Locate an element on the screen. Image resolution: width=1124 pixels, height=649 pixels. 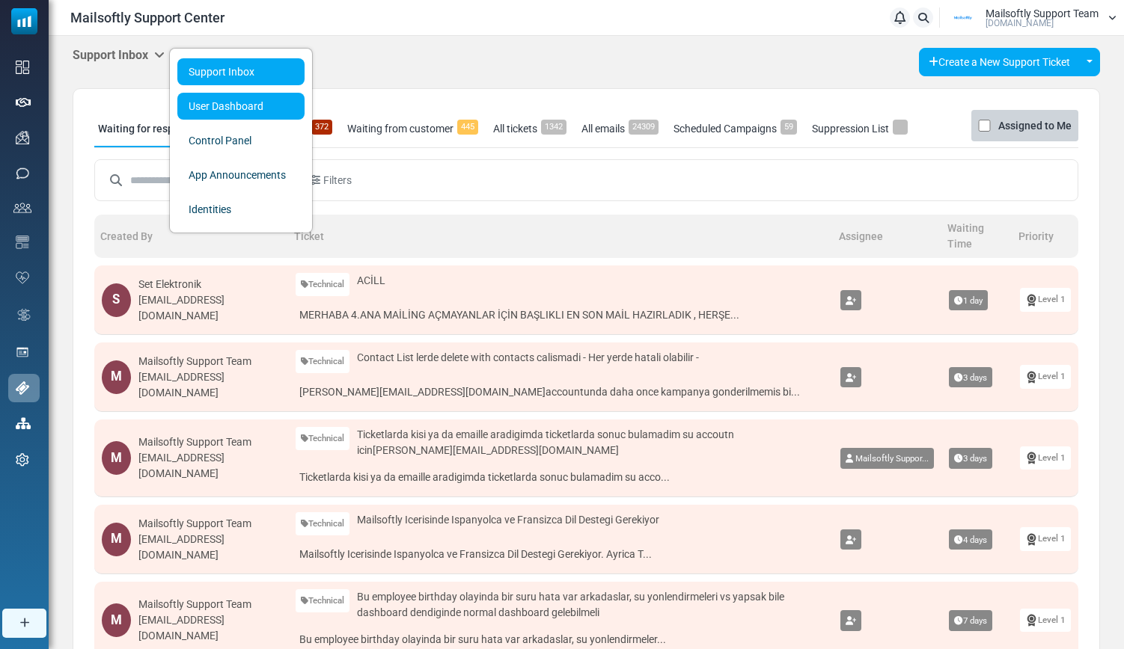
a: Suppression List is located at coordinates (860, 129).